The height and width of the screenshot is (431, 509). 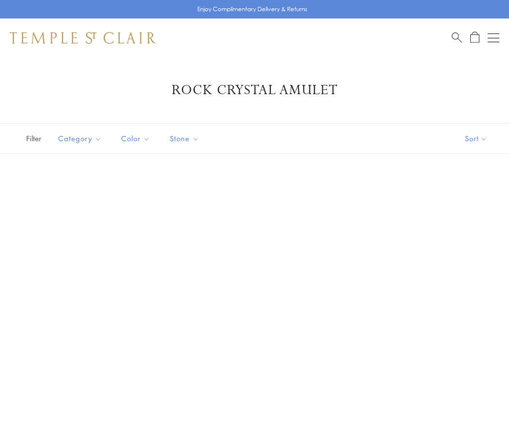 I want to click on h1: Rock Crystal Amulet, so click(x=255, y=90).